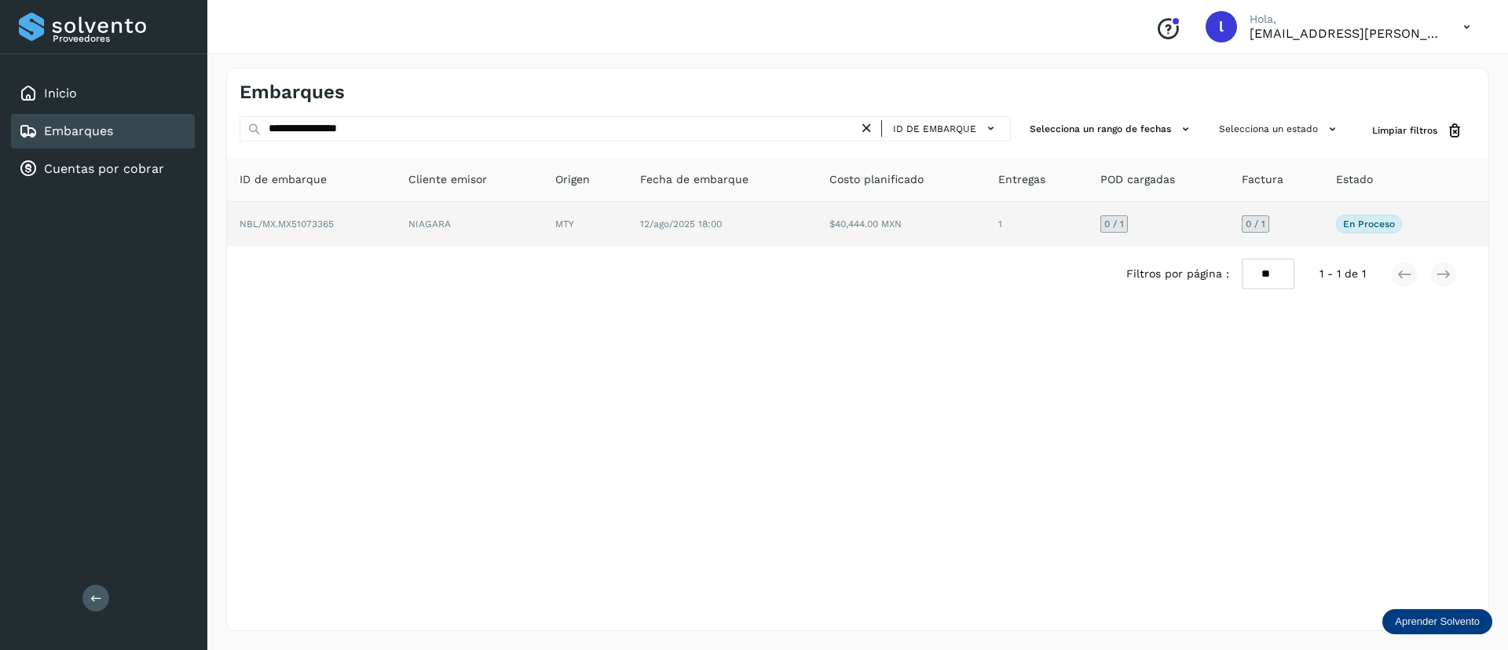 This screenshot has height=650, width=1508. Describe the element at coordinates (901, 224) in the screenshot. I see `td: $40,444.00 MXN` at that location.